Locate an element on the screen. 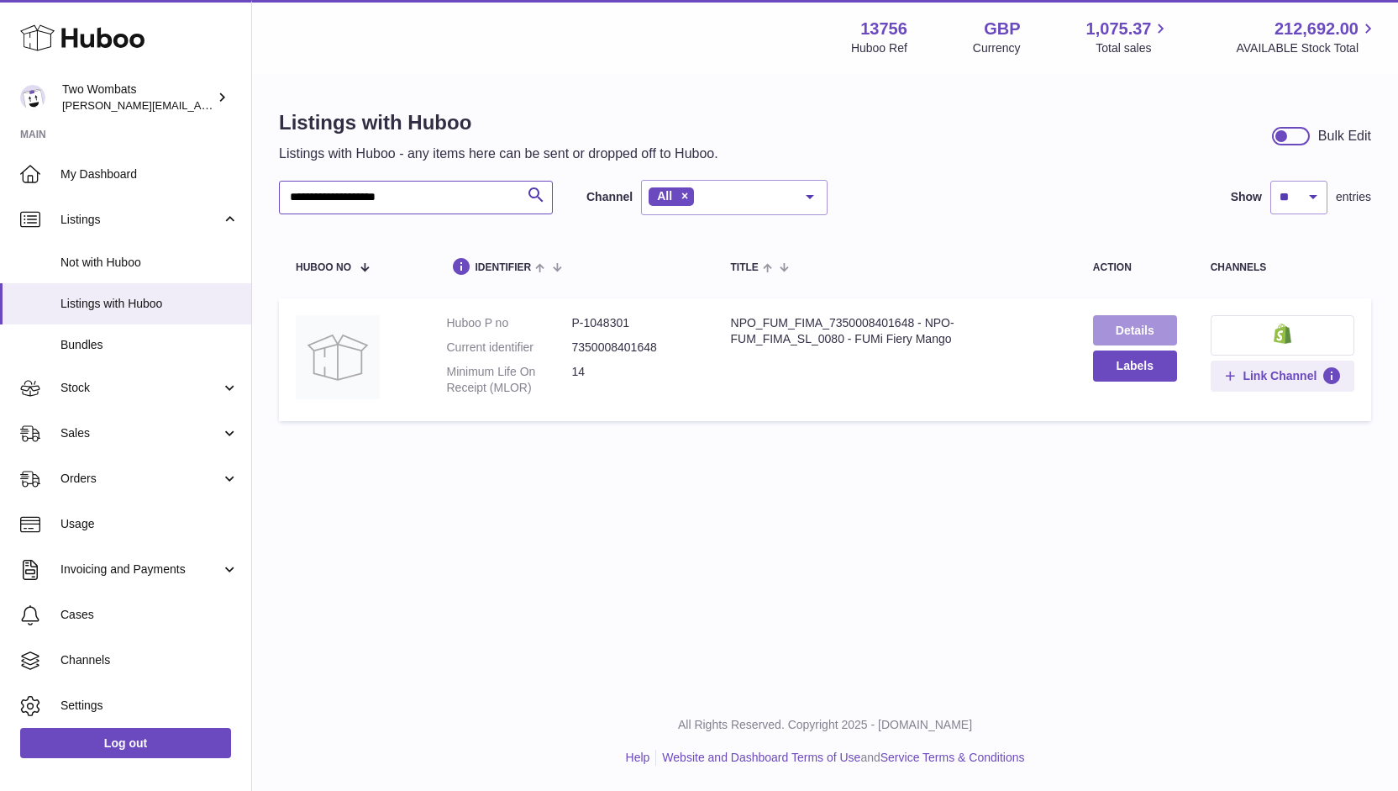 The height and width of the screenshot is (791, 1398). div: NPO_FUM_FIMA_7350008401648 - NPO-FUM_FIMA_SL_0080 - FUMi Fiery Mango is located at coordinates (895, 331).